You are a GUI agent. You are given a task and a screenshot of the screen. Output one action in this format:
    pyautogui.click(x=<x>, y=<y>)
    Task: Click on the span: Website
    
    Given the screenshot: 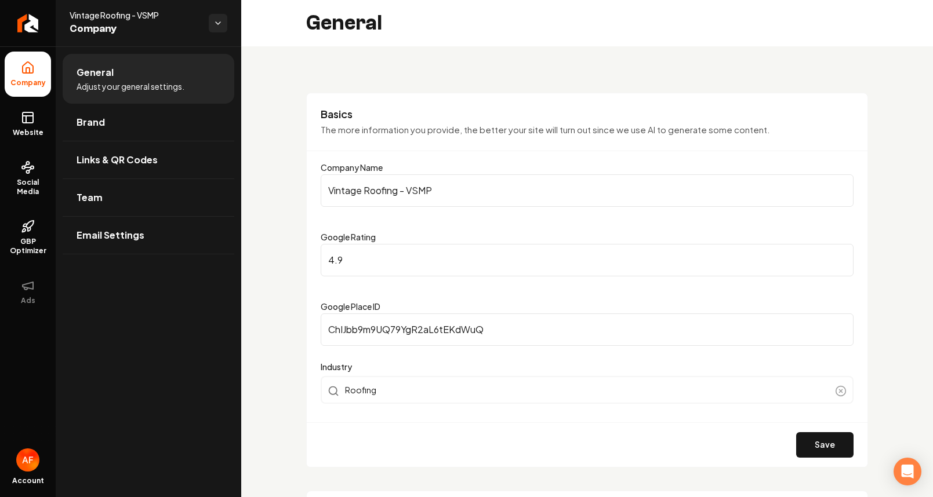 What is the action you would take?
    pyautogui.click(x=28, y=133)
    